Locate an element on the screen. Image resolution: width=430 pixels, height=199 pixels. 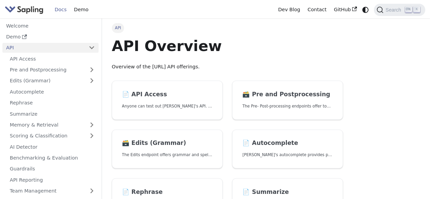
h2: Edits (Grammar) is located at coordinates (167, 143).